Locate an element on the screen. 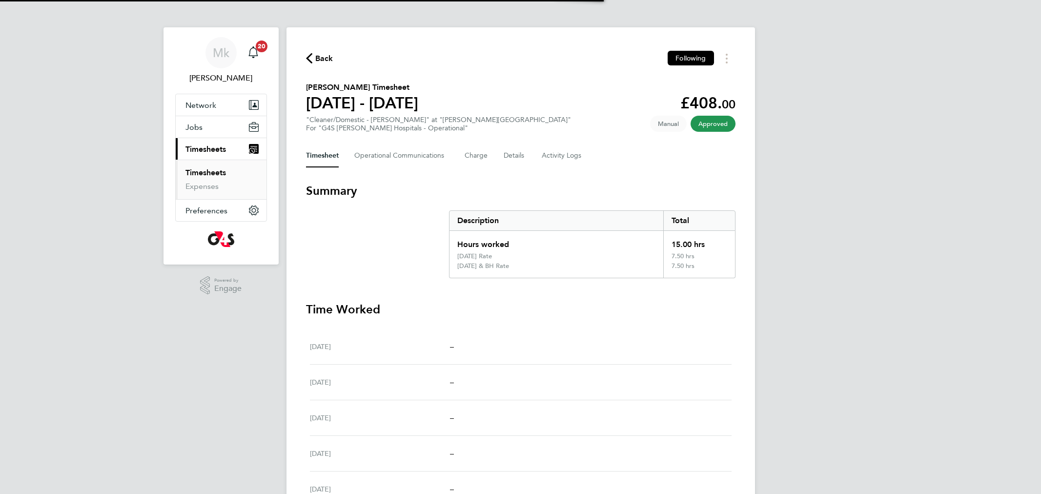 Image resolution: width=1041 pixels, height=494 pixels. h3: Time Worked is located at coordinates (521, 309).